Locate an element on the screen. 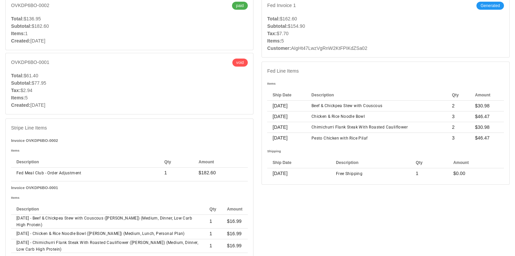  td: Beef & Chickpea Stew with Couscous is located at coordinates (376, 106).